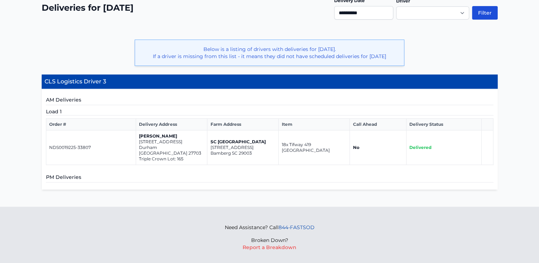 The height and width of the screenshot is (263, 539). I want to click on h5: PM Deliveries, so click(269, 178).